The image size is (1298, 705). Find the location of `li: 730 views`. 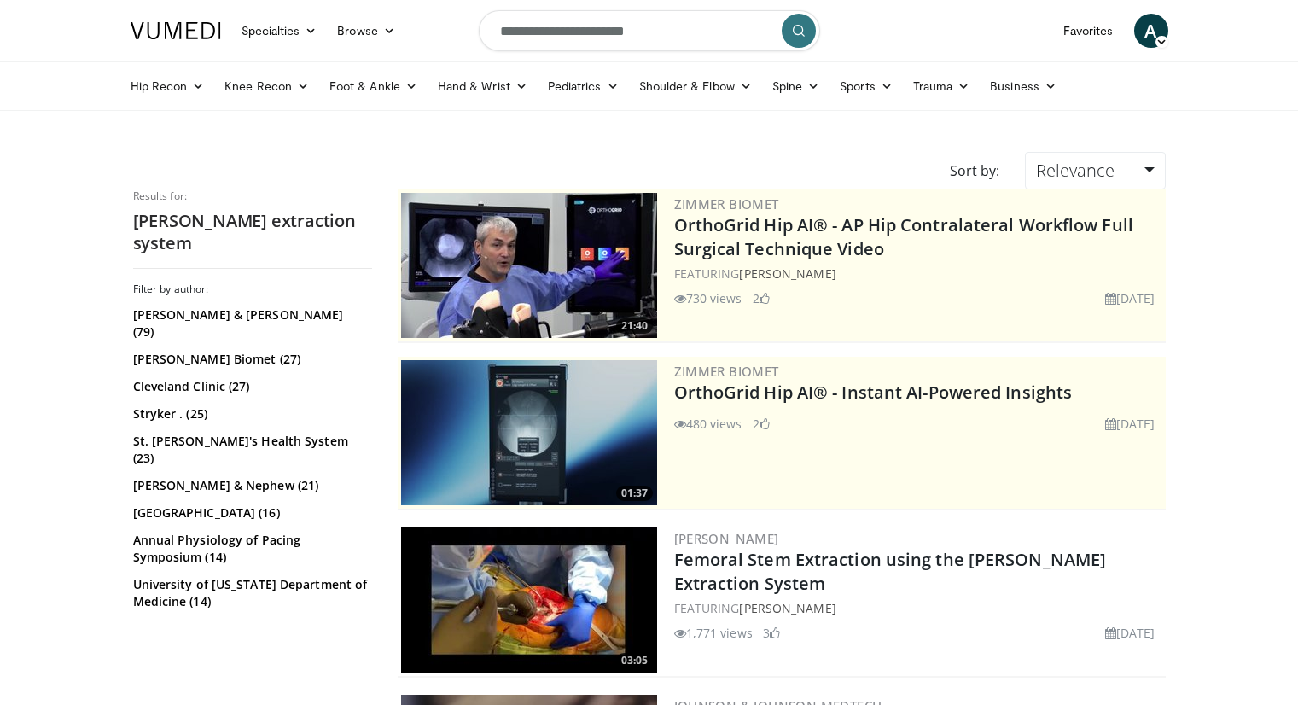

li: 730 views is located at coordinates (708, 298).